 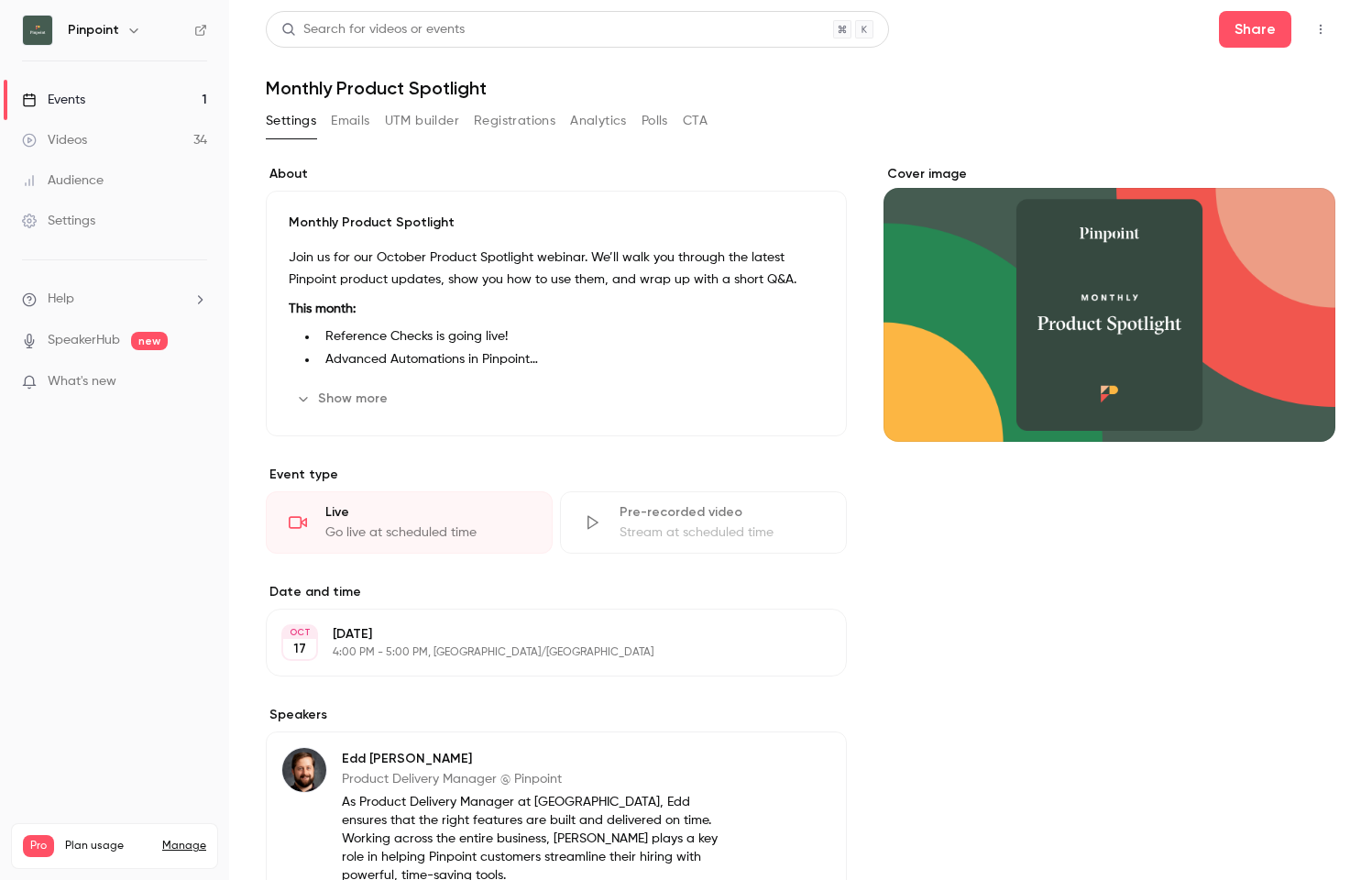 What do you see at coordinates (571, 360) in the screenshot?
I see `li: Advanced Automations in Pinpoint` at bounding box center [571, 360].